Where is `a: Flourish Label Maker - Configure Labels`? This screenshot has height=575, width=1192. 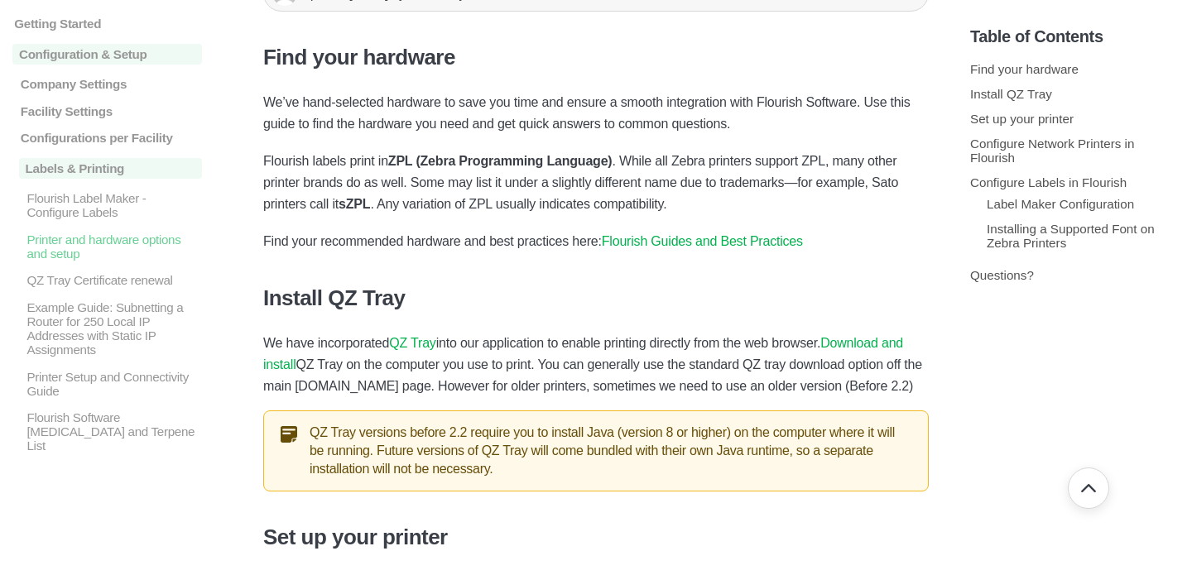 a: Flourish Label Maker - Configure Labels is located at coordinates (107, 205).